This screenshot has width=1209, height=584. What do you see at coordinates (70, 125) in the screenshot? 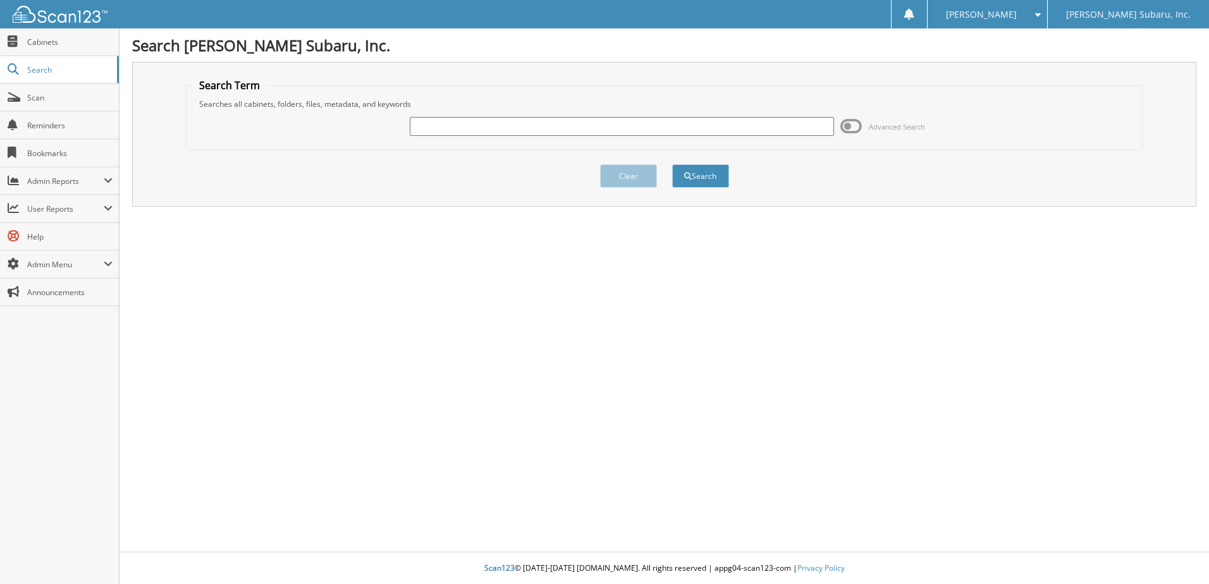
I see `span: Reminders` at bounding box center [70, 125].